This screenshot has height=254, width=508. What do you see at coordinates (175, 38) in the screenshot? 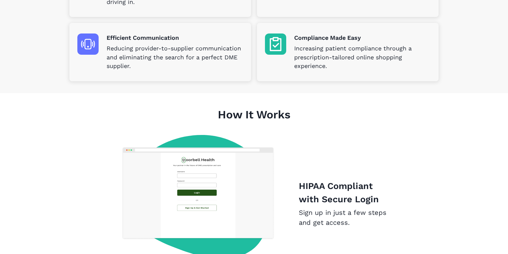
I see `p: Efficient Communication` at bounding box center [175, 38].